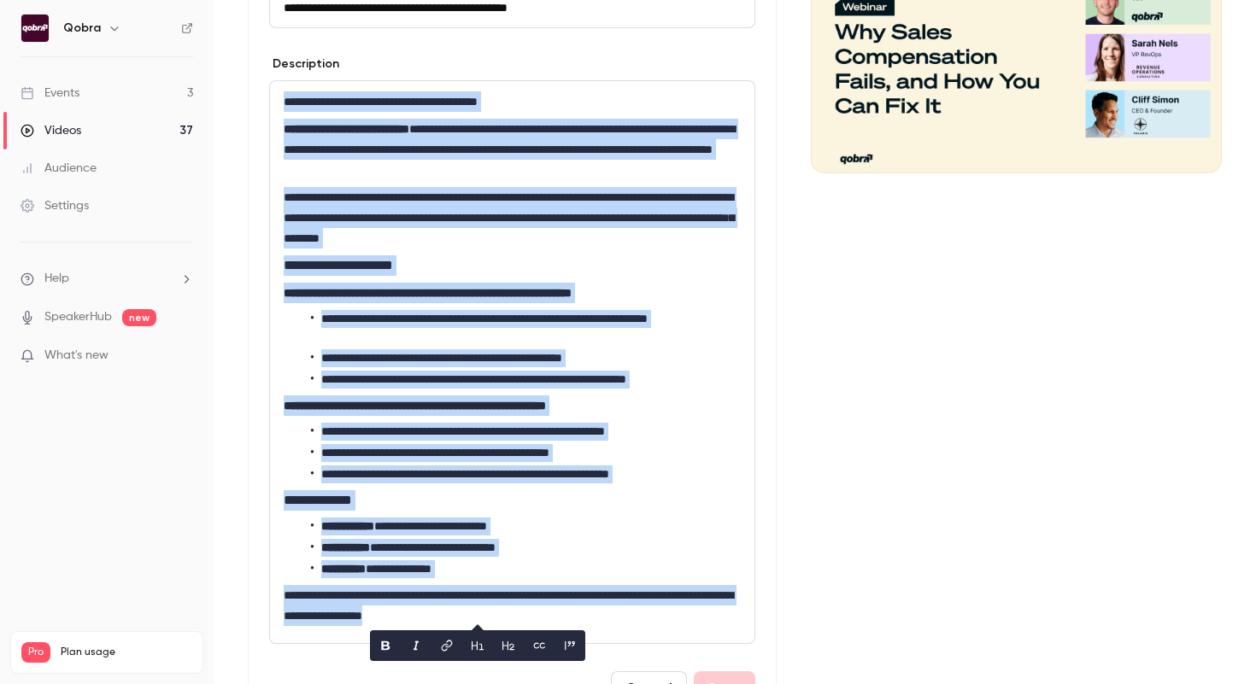 This screenshot has height=684, width=1256. What do you see at coordinates (56, 278) in the screenshot?
I see `span: Help` at bounding box center [56, 278].